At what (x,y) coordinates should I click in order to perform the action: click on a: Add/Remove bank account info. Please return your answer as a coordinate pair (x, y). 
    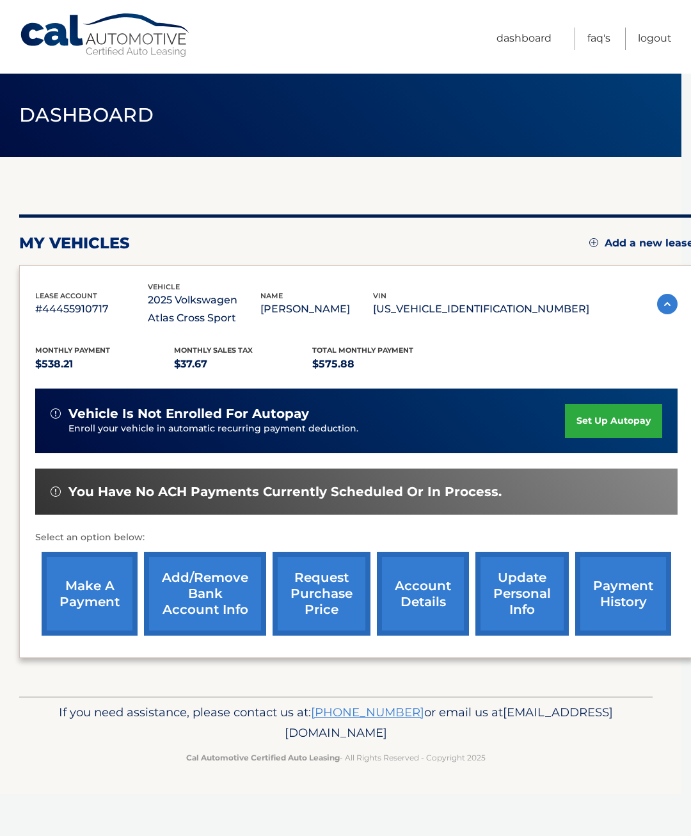
    Looking at the image, I should click on (205, 593).